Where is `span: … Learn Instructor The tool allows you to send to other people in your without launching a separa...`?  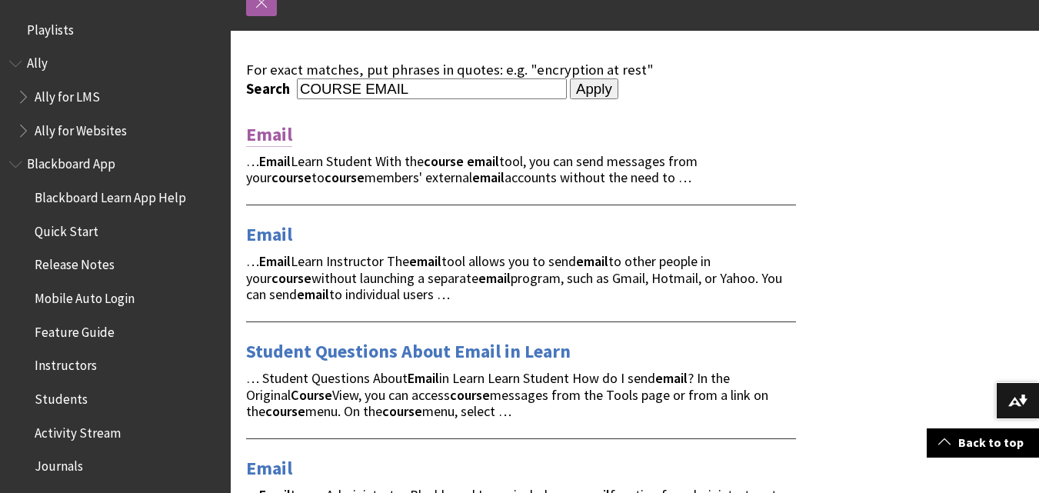 span: … Learn Instructor The tool allows you to send to other people in your without launching a separa... is located at coordinates (514, 278).